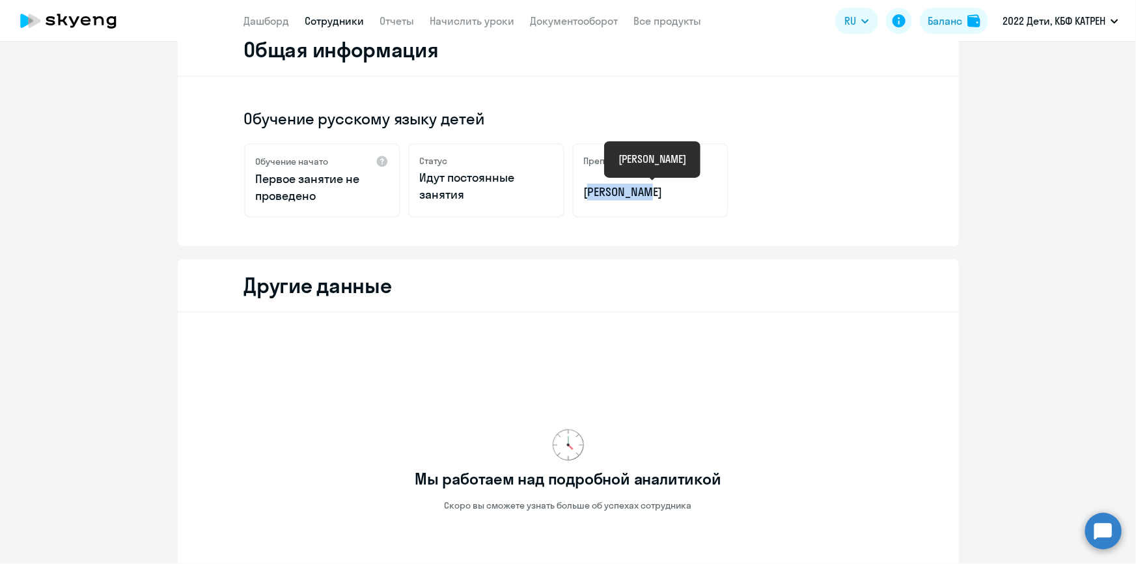 The image size is (1136, 564). I want to click on img: clock, so click(568, 445).